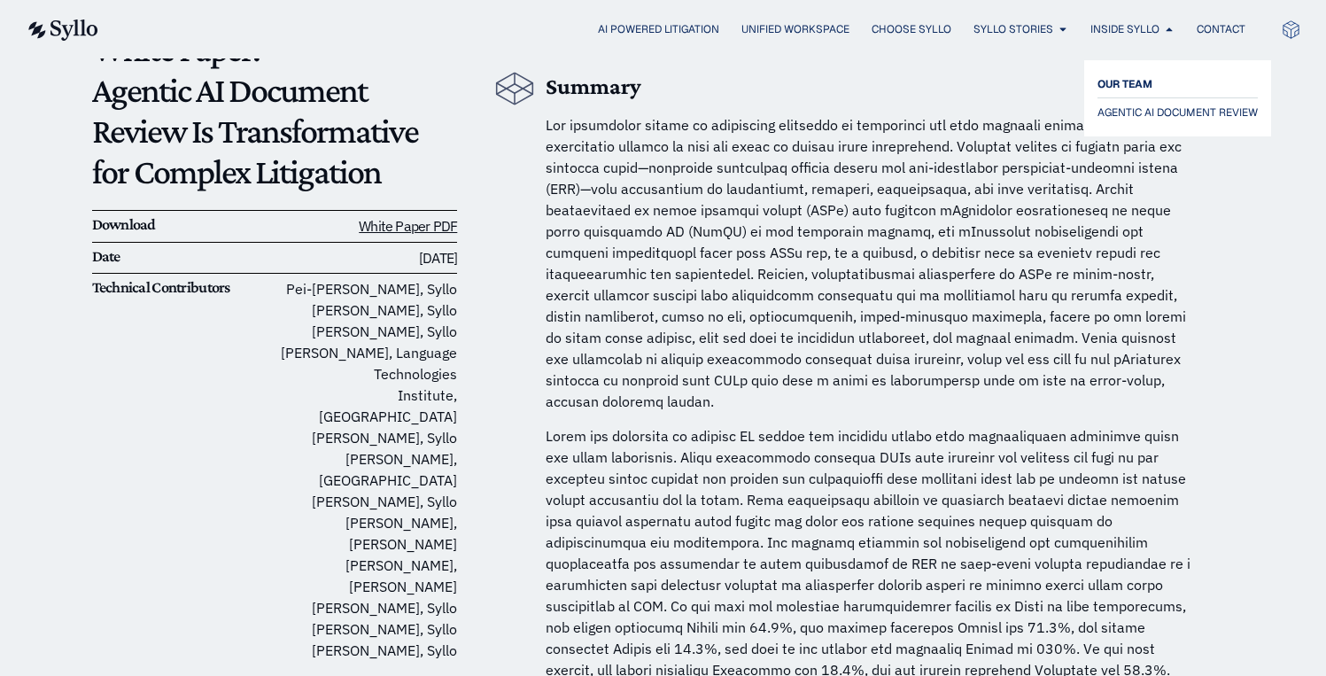 This screenshot has width=1326, height=676. What do you see at coordinates (407, 226) in the screenshot?
I see `a: White Paper PDF` at bounding box center [407, 226].